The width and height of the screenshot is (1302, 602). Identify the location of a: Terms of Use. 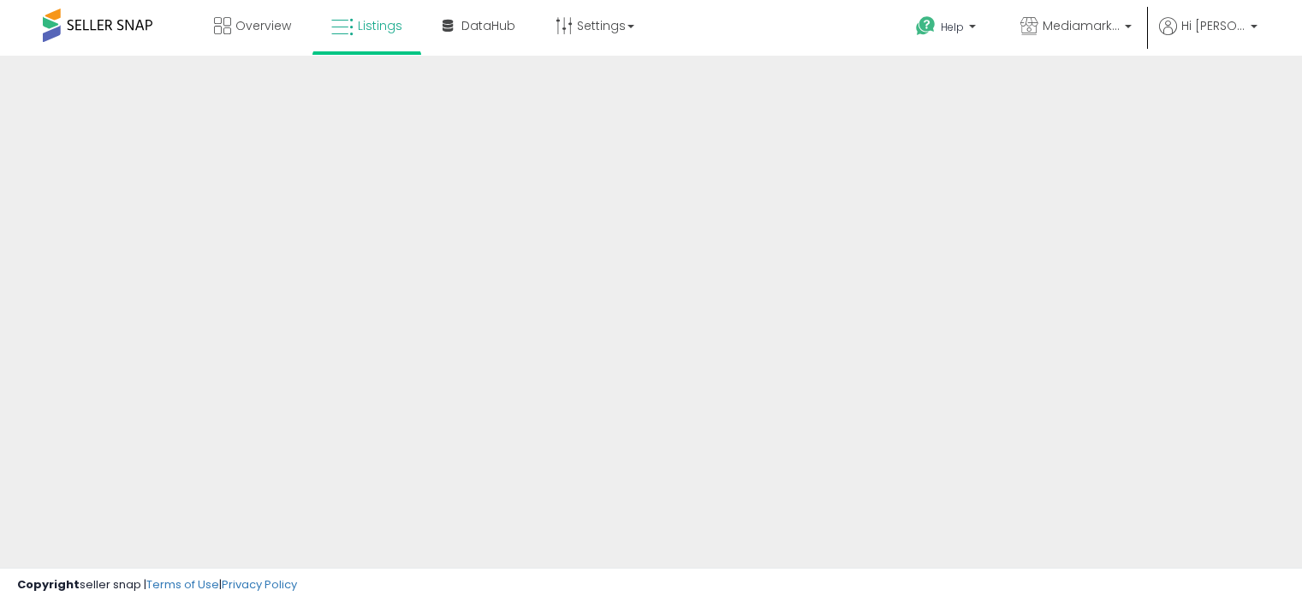
(182, 584).